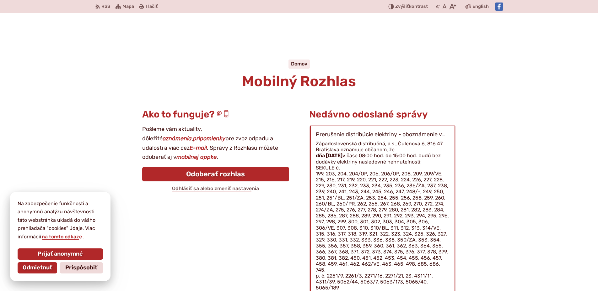 This screenshot has width=598, height=291. Describe the element at coordinates (382, 222) in the screenshot. I see `p: 199, 203, 204, 204/OP, 206, 206/OP, 208, 209, 209/VE, 215, 216, 217, 219, 220, 221, 222, 223, 224...` at that location.